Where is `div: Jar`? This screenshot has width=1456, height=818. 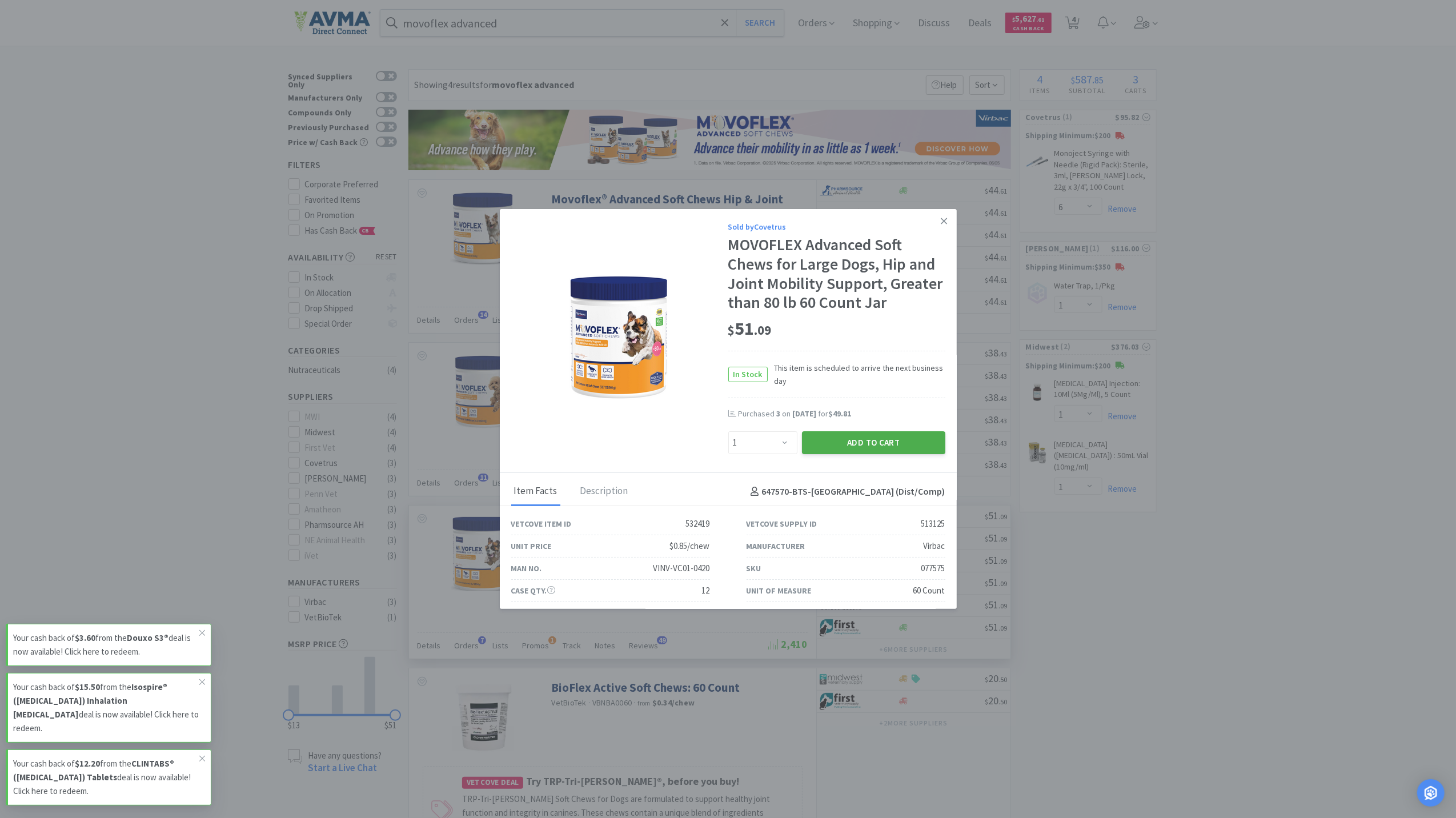
div: Jar is located at coordinates (705, 613).